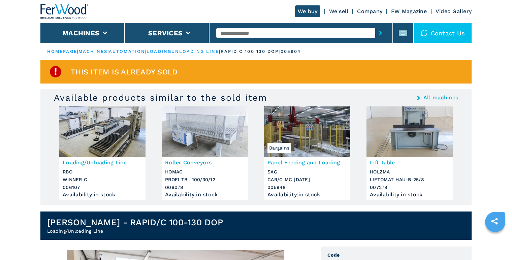 The width and height of the screenshot is (512, 260). I want to click on a: automation, so click(127, 51).